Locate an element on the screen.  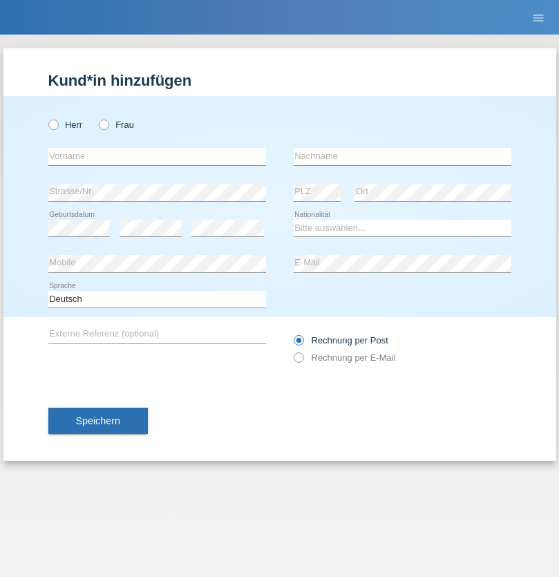
input: Frau is located at coordinates (103, 124).